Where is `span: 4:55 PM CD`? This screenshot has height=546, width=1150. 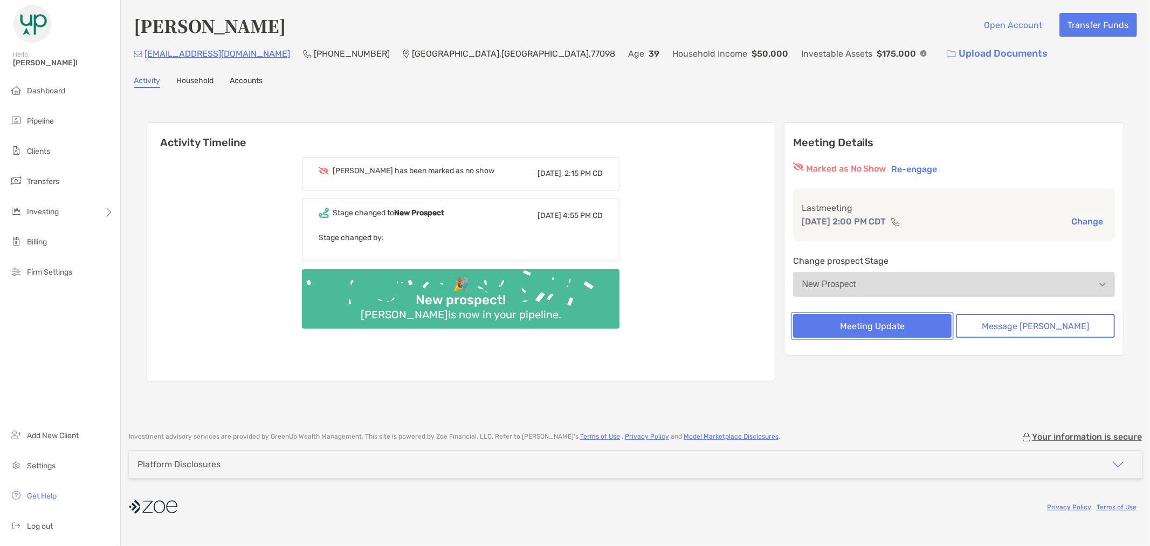 span: 4:55 PM CD is located at coordinates (583, 215).